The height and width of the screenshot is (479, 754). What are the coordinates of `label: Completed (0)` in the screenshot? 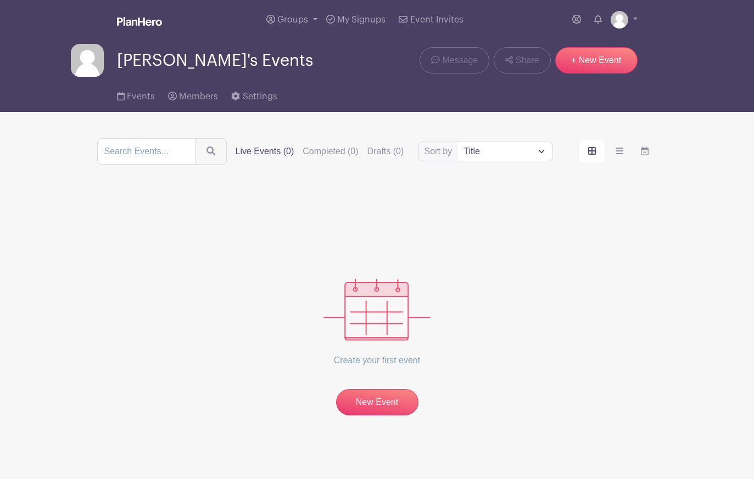 It's located at (330, 152).